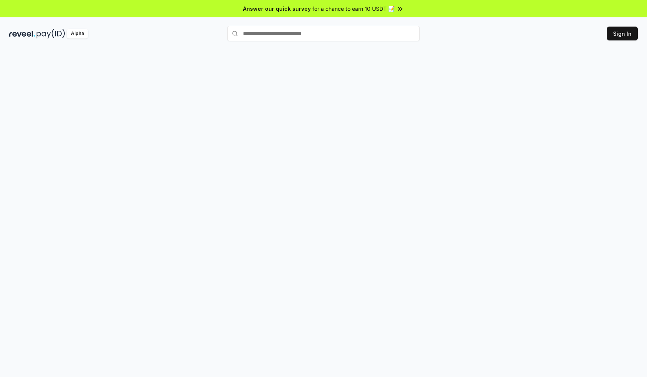 The height and width of the screenshot is (377, 647). I want to click on button: Sign In, so click(622, 33).